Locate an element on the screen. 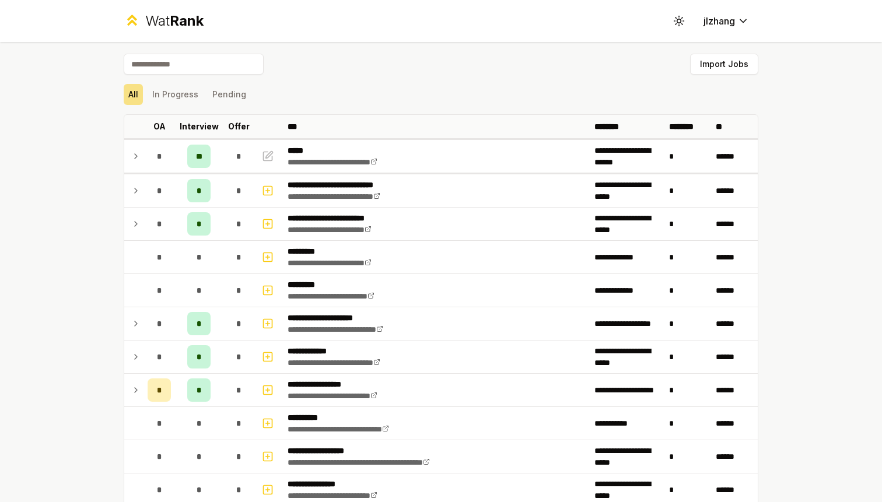  button: Pending is located at coordinates (229, 94).